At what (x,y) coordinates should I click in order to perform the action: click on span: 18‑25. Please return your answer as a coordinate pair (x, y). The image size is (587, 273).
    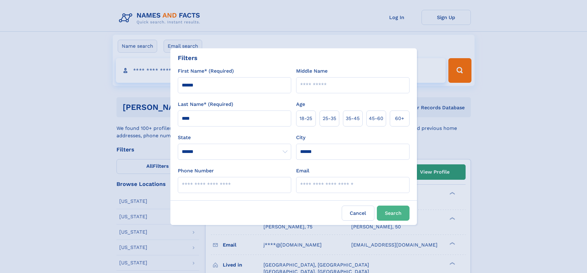
    Looking at the image, I should click on (306, 119).